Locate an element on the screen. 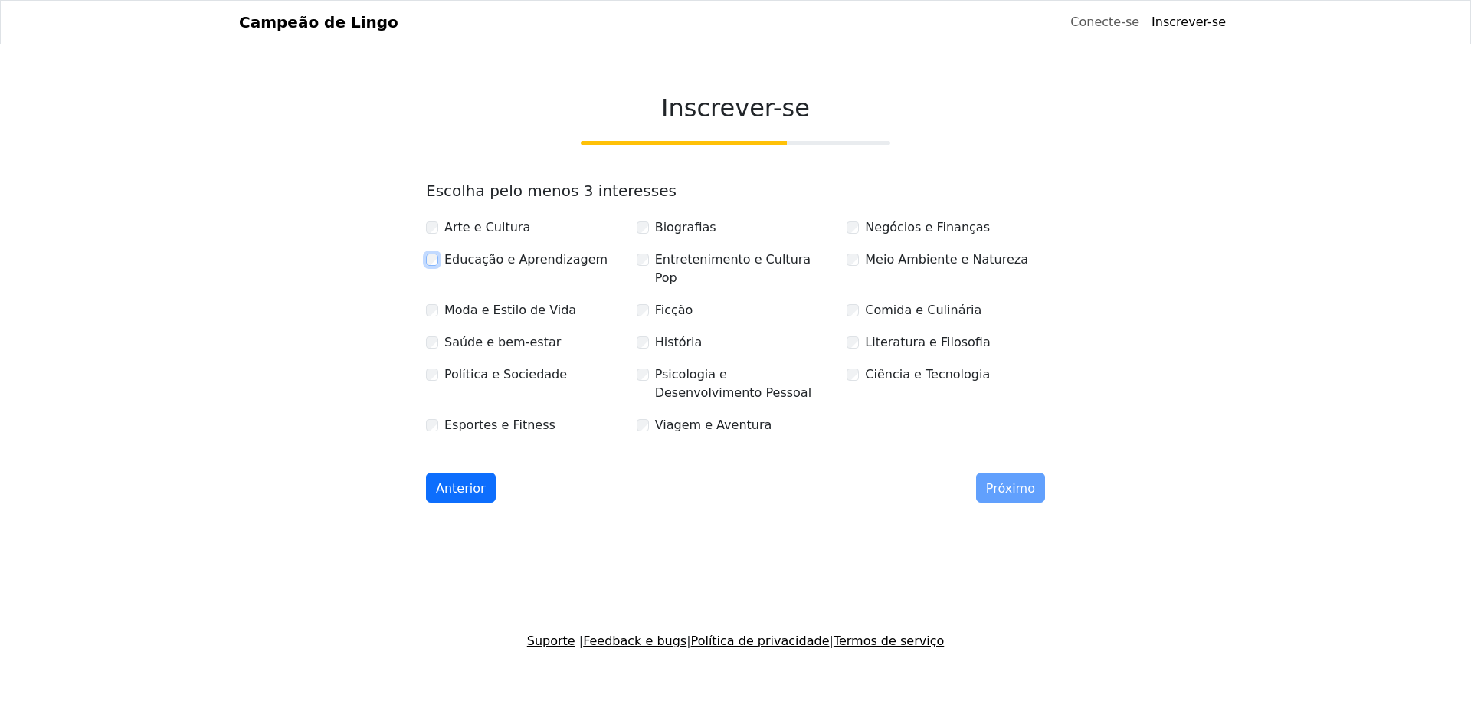 The height and width of the screenshot is (724, 1471). a: Suporte is located at coordinates (551, 640).